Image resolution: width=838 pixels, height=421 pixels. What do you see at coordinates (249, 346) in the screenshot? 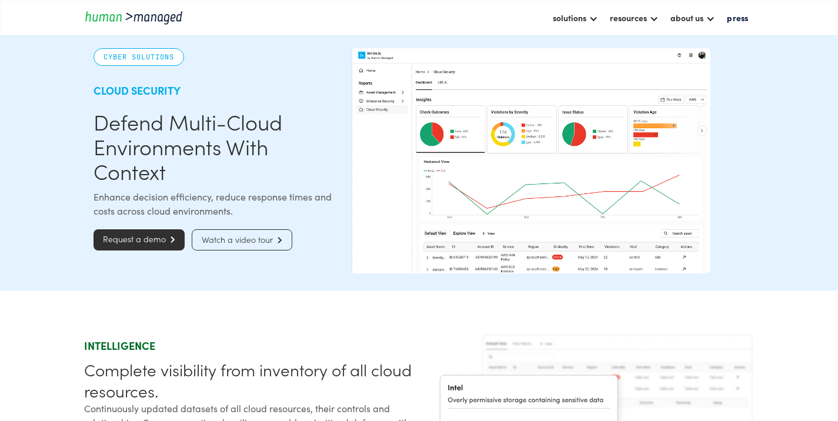
I see `h4: Intelligence` at bounding box center [249, 346].